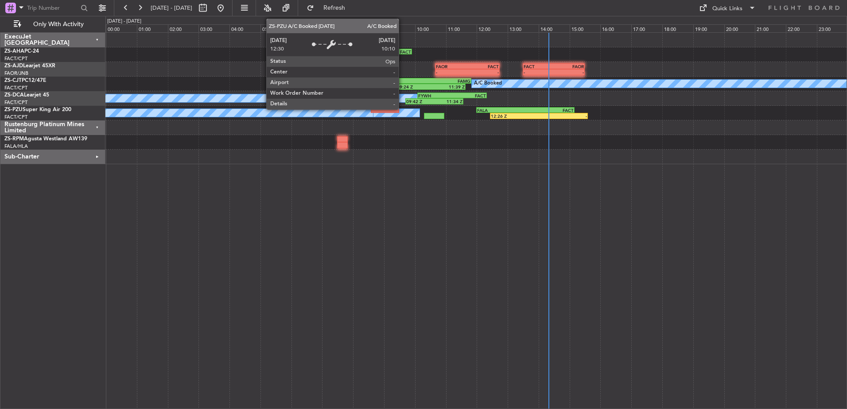  I want to click on a: ZS-RPMAgusta Westland AW139, so click(46, 139).